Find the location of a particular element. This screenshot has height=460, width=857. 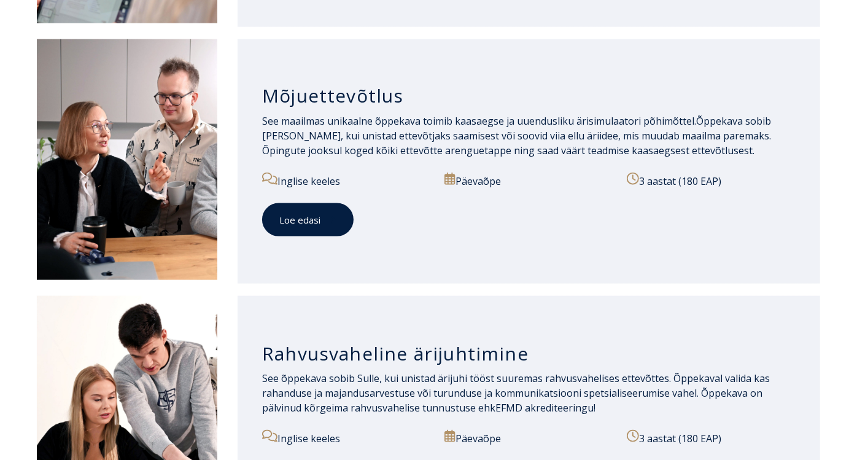

span: See maailmas unikaalne õppekava toimib kaasaegse ja uuendusliku ärisimulaatori põhimõttel. is located at coordinates (479, 121).